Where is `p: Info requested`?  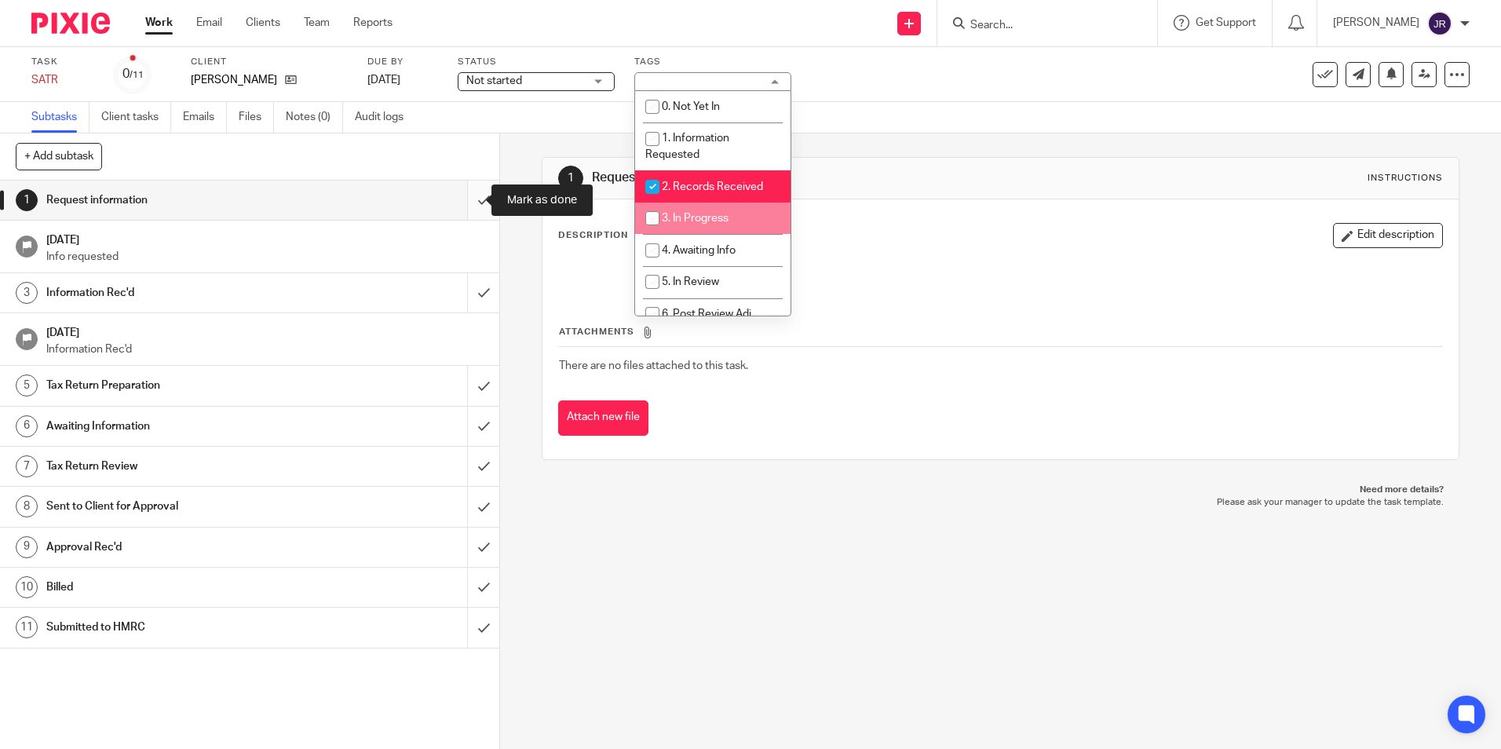
p: Info requested is located at coordinates (265, 257).